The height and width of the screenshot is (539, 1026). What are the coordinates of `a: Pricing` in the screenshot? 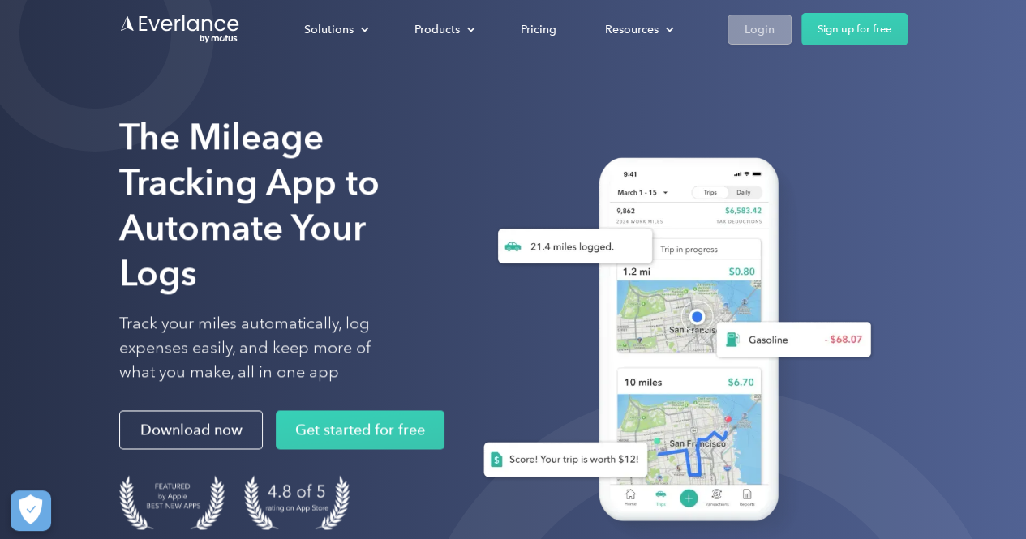 It's located at (538, 29).